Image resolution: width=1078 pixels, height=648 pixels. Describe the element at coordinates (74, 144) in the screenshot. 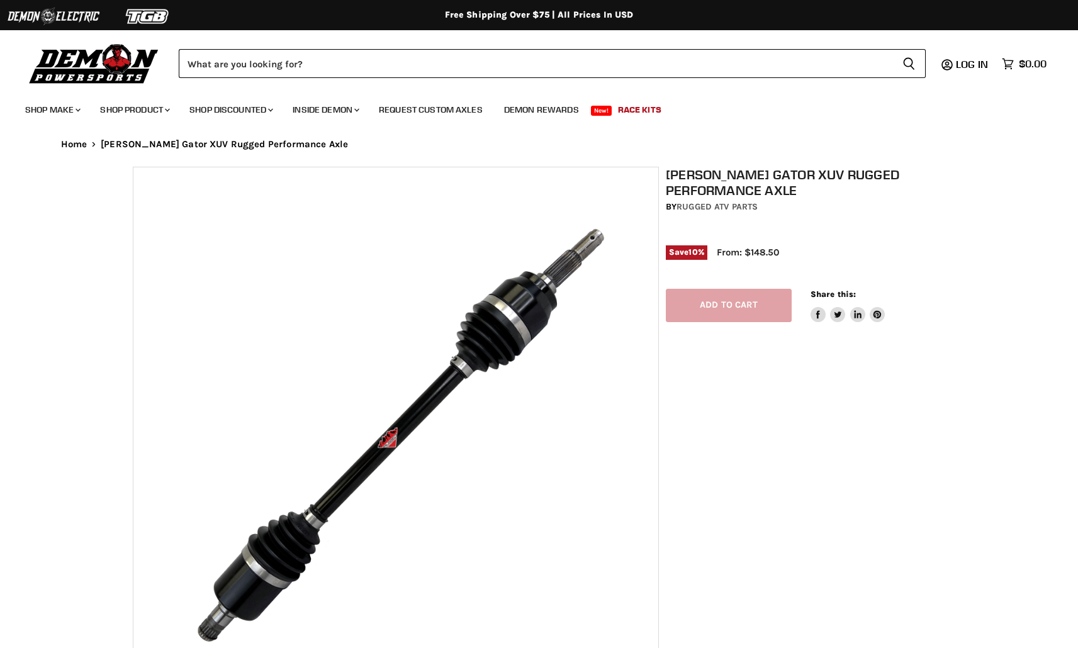

I see `a: Home` at that location.